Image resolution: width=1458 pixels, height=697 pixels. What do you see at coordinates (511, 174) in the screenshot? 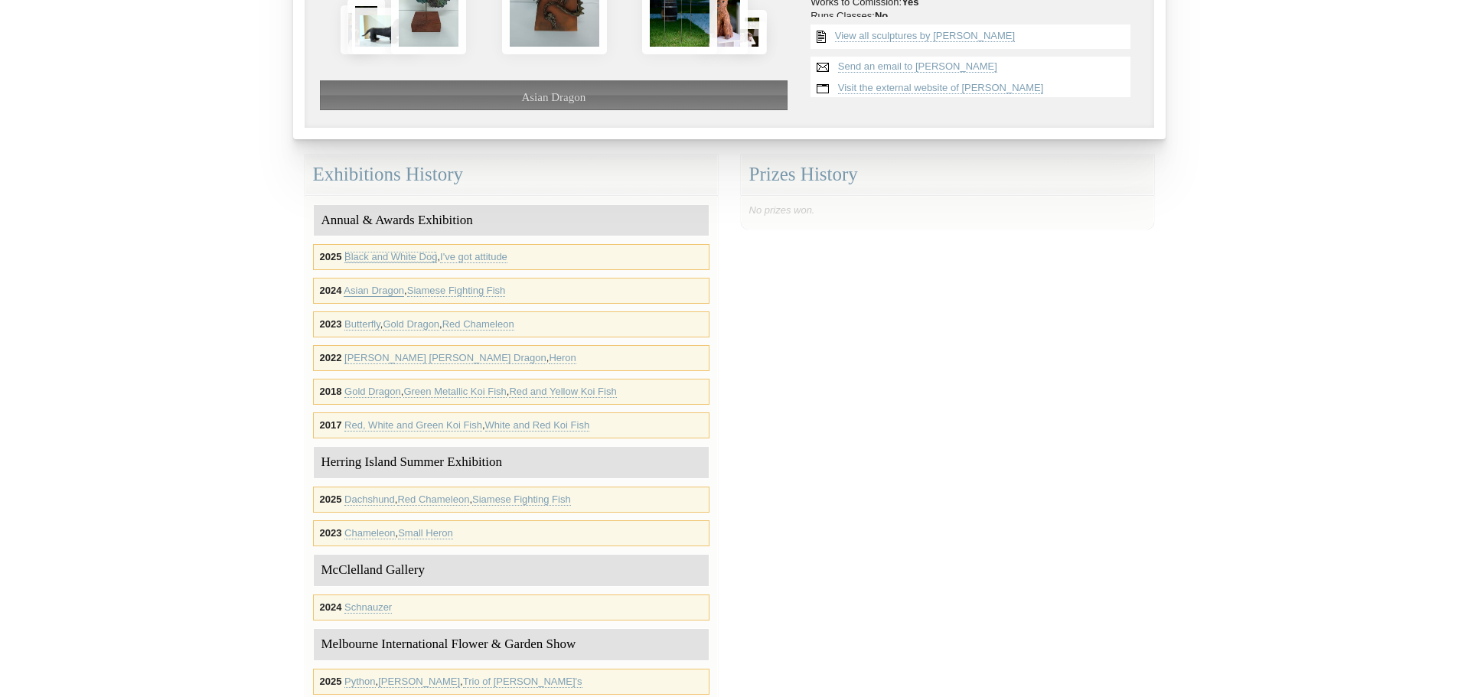
I see `div: Exhibitions History` at bounding box center [511, 174].